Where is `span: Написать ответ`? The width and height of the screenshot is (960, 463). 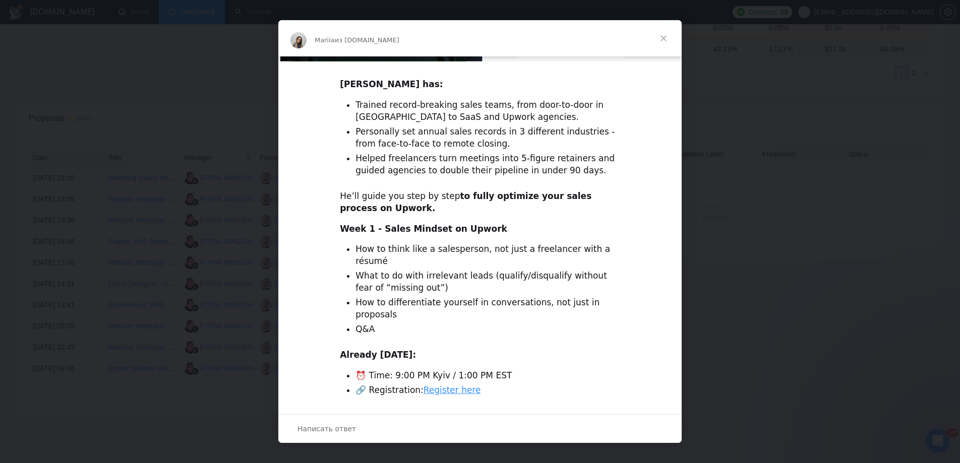
span: Написать ответ is located at coordinates (327, 429).